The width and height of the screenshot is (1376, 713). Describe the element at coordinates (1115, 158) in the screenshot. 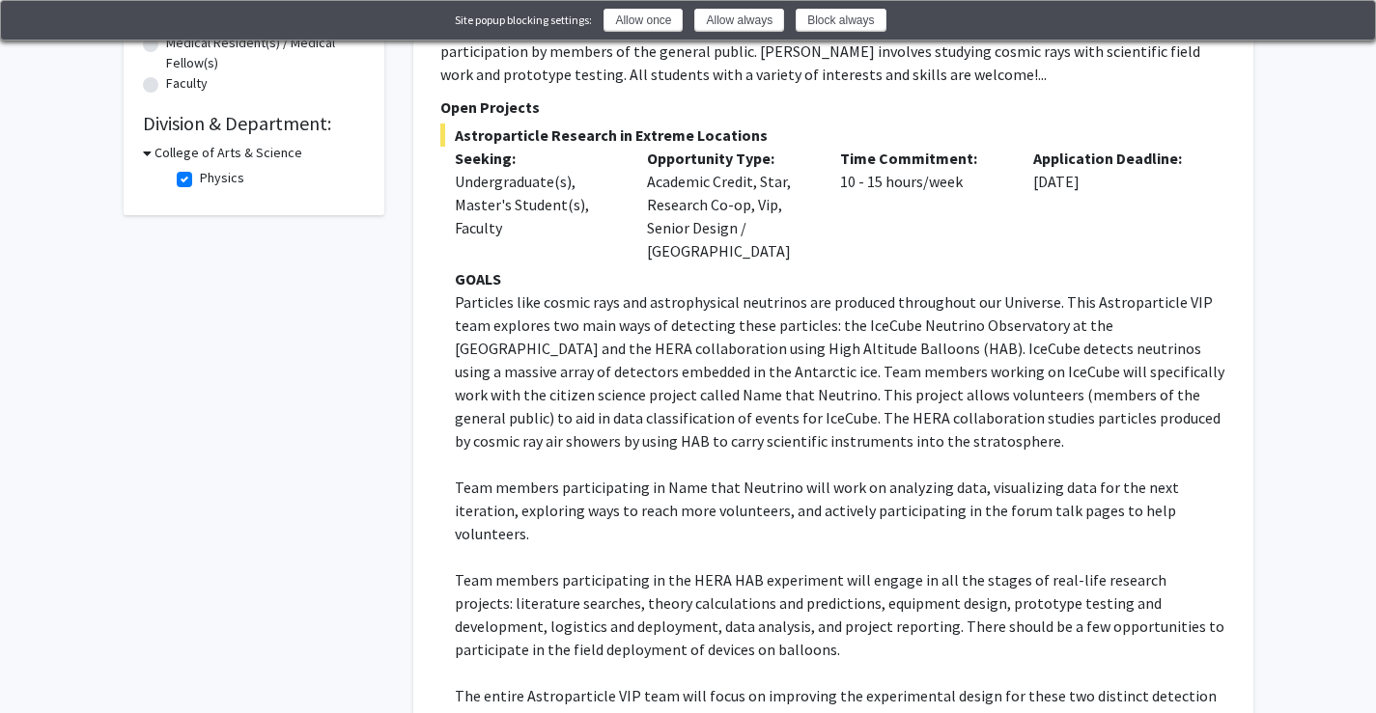

I see `p: Application Deadline:` at that location.